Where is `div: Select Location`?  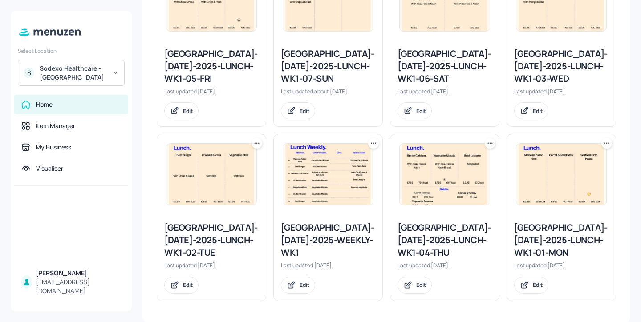 div: Select Location is located at coordinates (71, 51).